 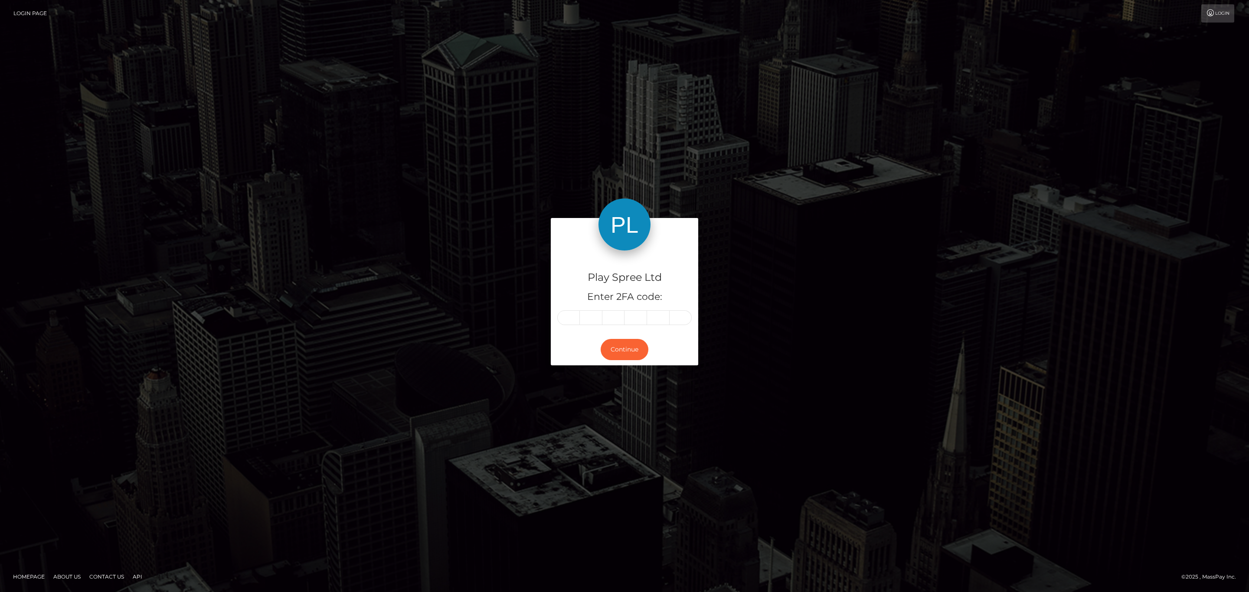 What do you see at coordinates (625, 297) in the screenshot?
I see `h5: Enter 2FA code:` at bounding box center [625, 297].